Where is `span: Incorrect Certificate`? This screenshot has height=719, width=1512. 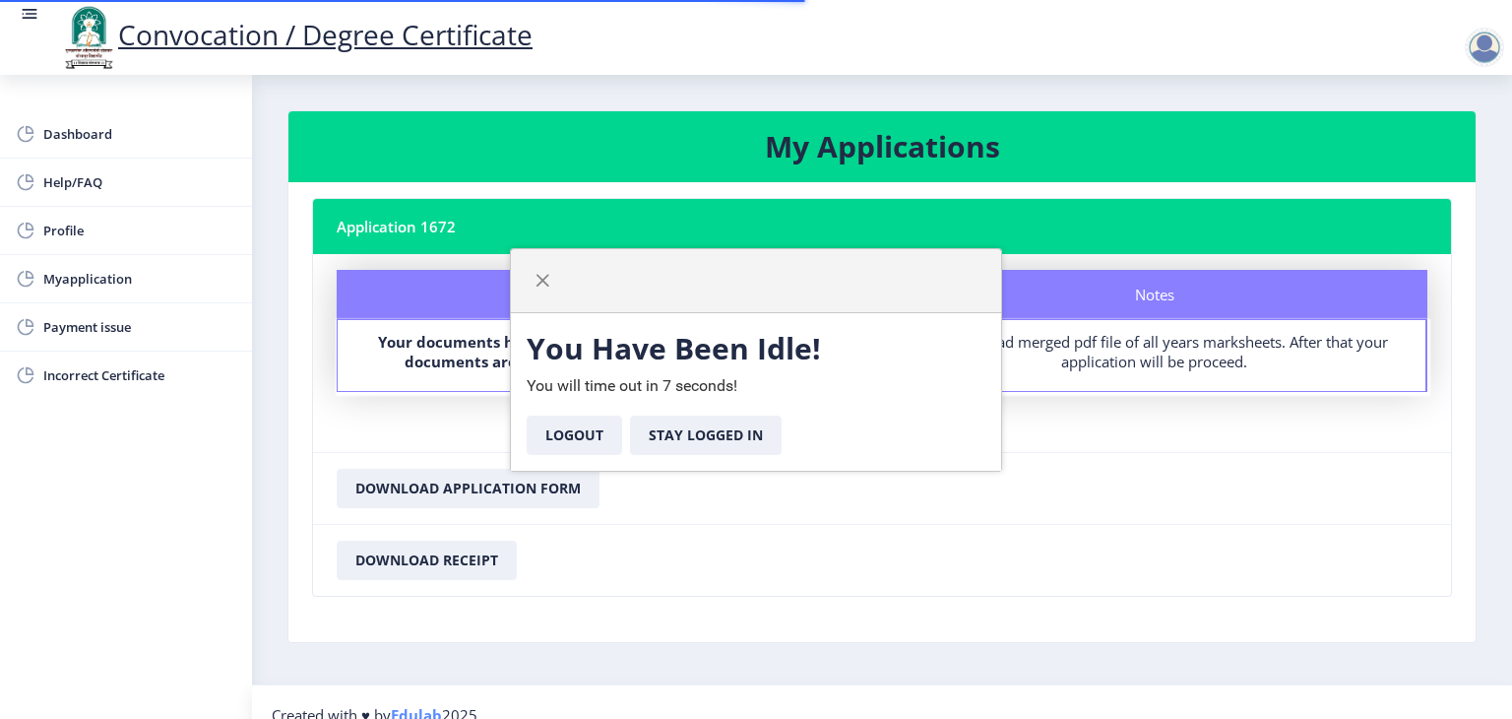
span: Incorrect Certificate is located at coordinates (140, 375).